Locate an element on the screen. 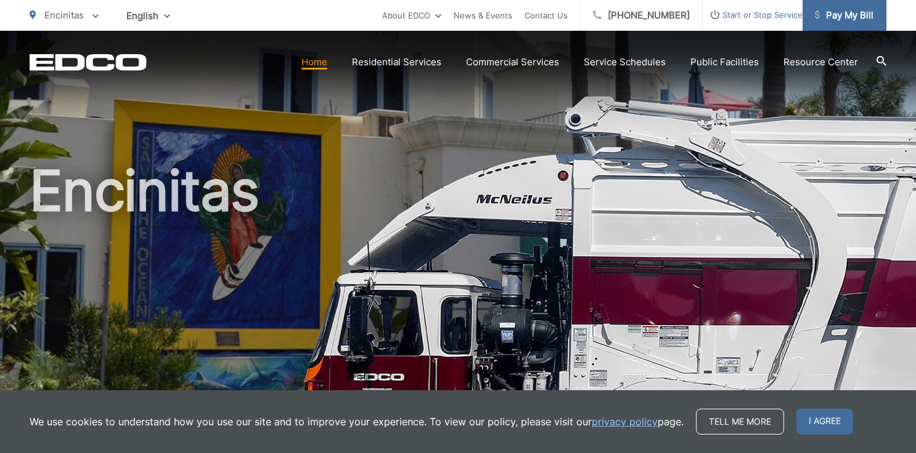  a: Commercial Services is located at coordinates (512, 62).